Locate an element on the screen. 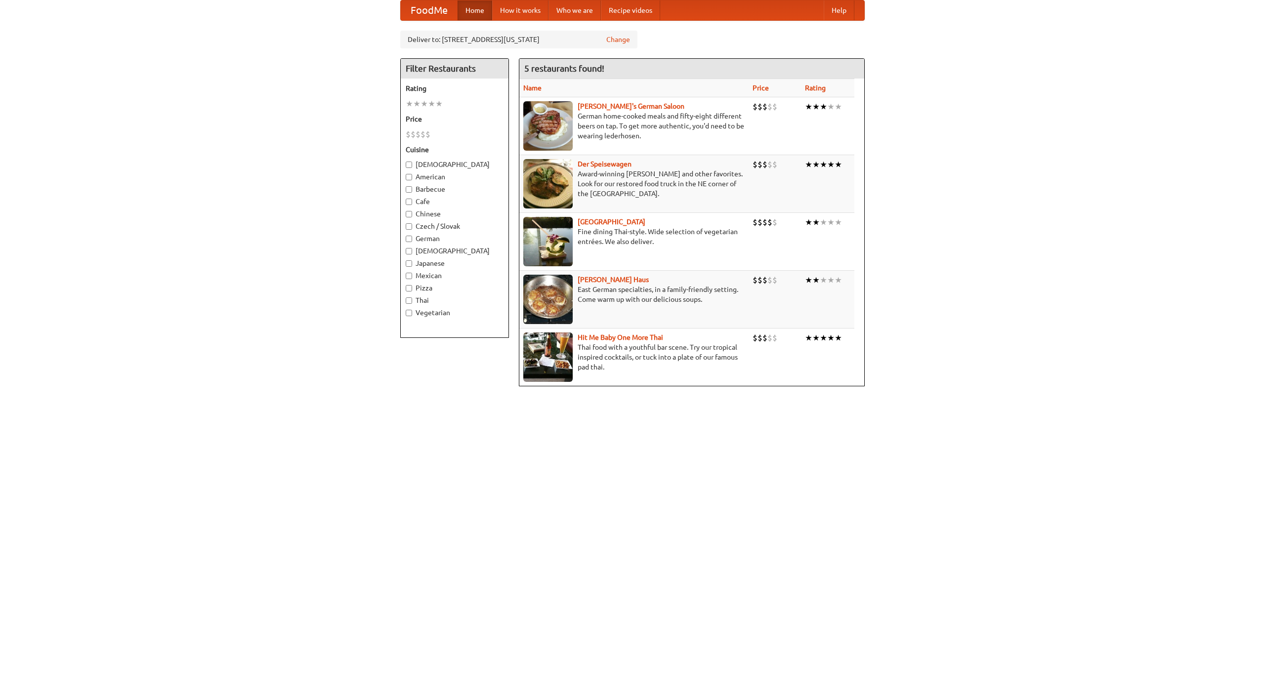 The height and width of the screenshot is (699, 1265). a: Hit Me Baby One More Thai is located at coordinates (620, 337).